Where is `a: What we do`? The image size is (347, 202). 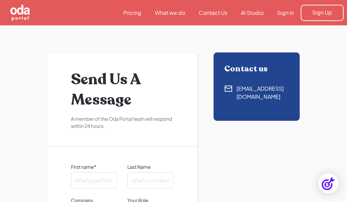
a: What we do is located at coordinates (170, 13).